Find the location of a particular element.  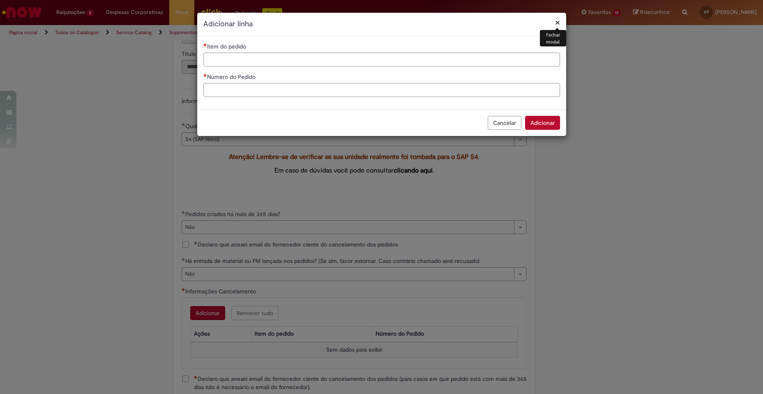

button: Cancelar is located at coordinates (504, 123).